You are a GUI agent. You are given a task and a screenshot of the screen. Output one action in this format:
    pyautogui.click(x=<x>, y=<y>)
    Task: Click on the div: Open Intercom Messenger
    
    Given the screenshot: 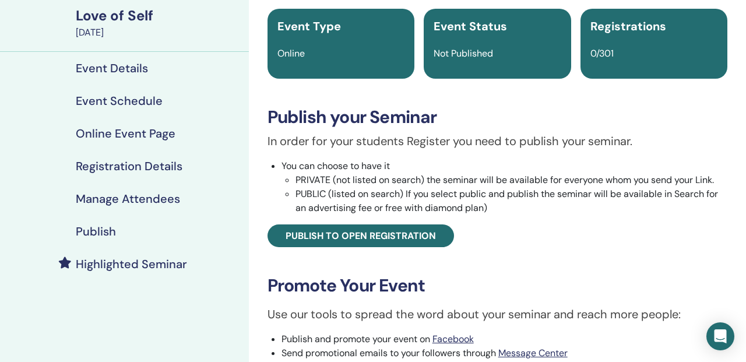 What is the action you would take?
    pyautogui.click(x=721, y=336)
    